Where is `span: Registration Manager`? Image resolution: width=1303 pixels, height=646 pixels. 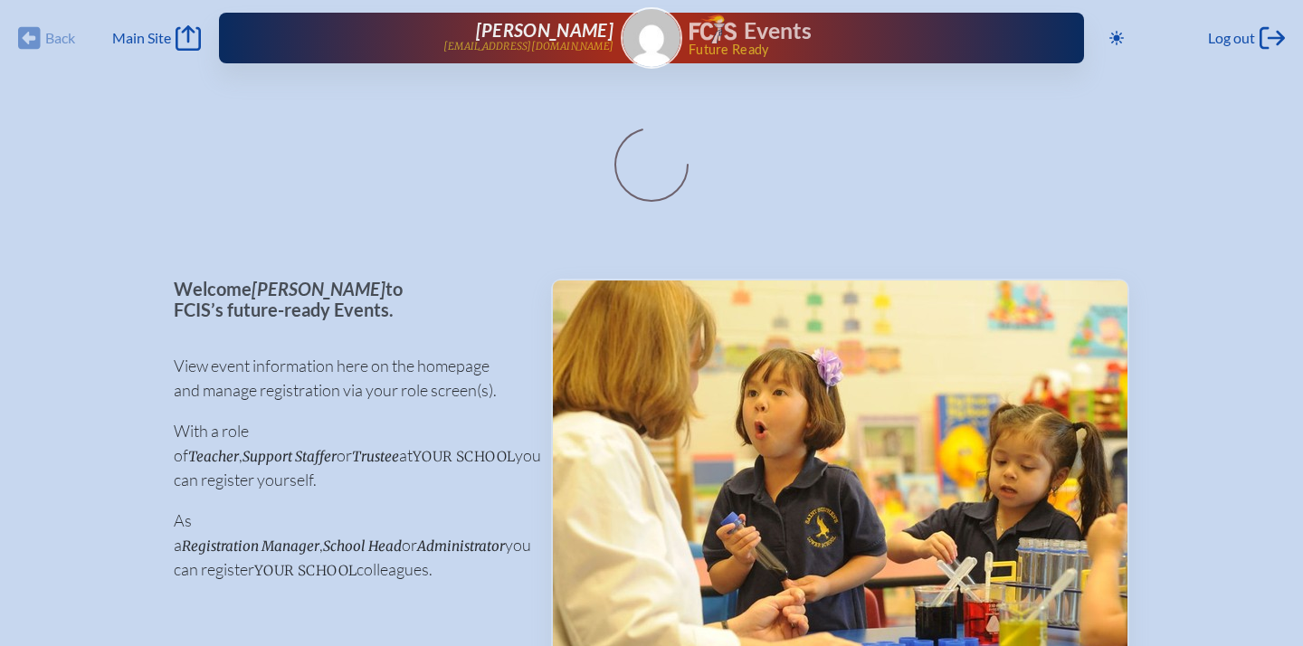
span: Registration Manager is located at coordinates (251, 546).